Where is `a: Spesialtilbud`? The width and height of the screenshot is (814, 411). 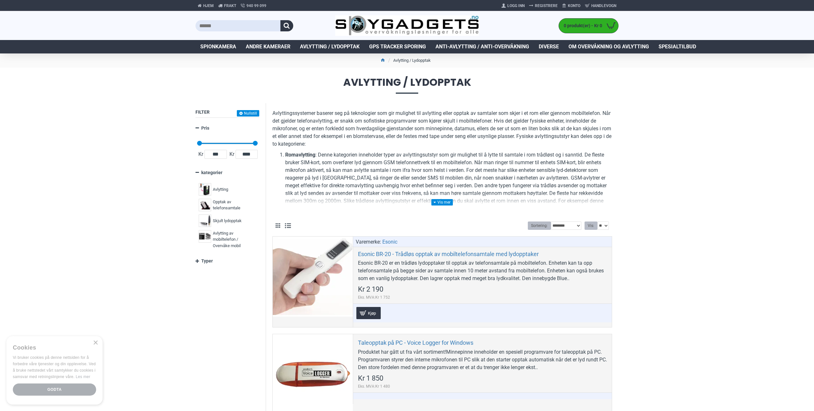
a: Spesialtilbud is located at coordinates (677, 47).